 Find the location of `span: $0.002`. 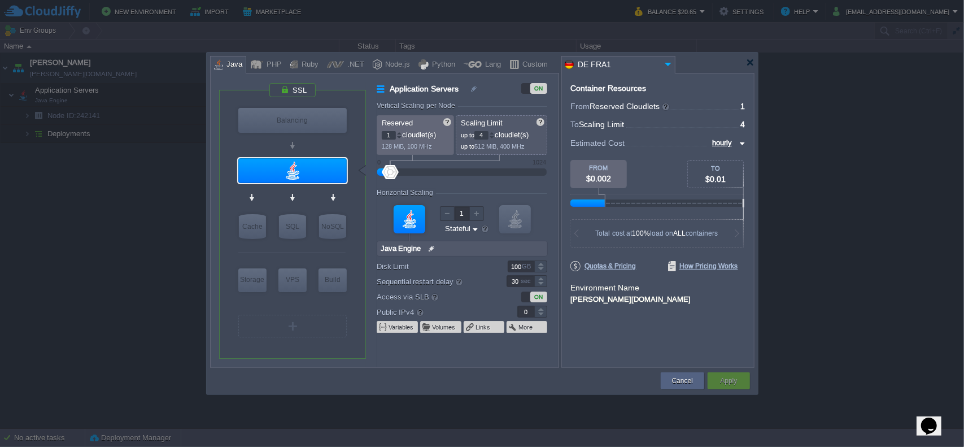

span: $0.002 is located at coordinates (598, 178).